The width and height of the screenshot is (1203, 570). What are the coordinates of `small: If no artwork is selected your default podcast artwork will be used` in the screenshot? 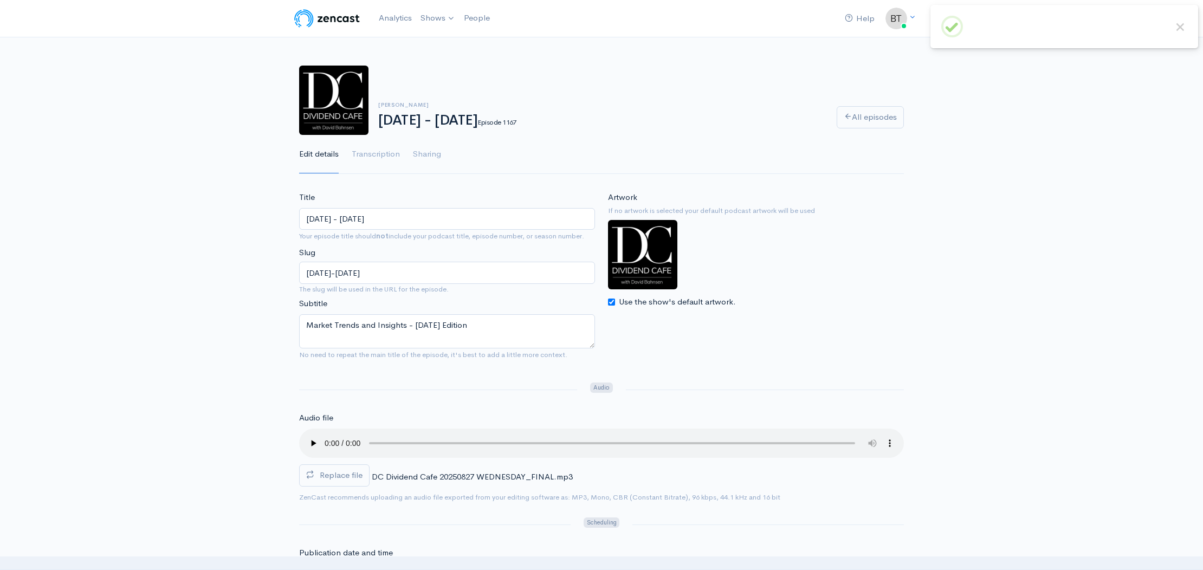 It's located at (756, 211).